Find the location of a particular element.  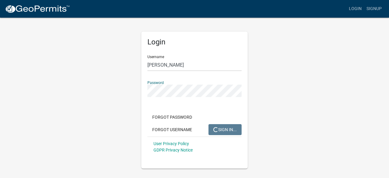

a: User Privacy Policy is located at coordinates (171, 144).